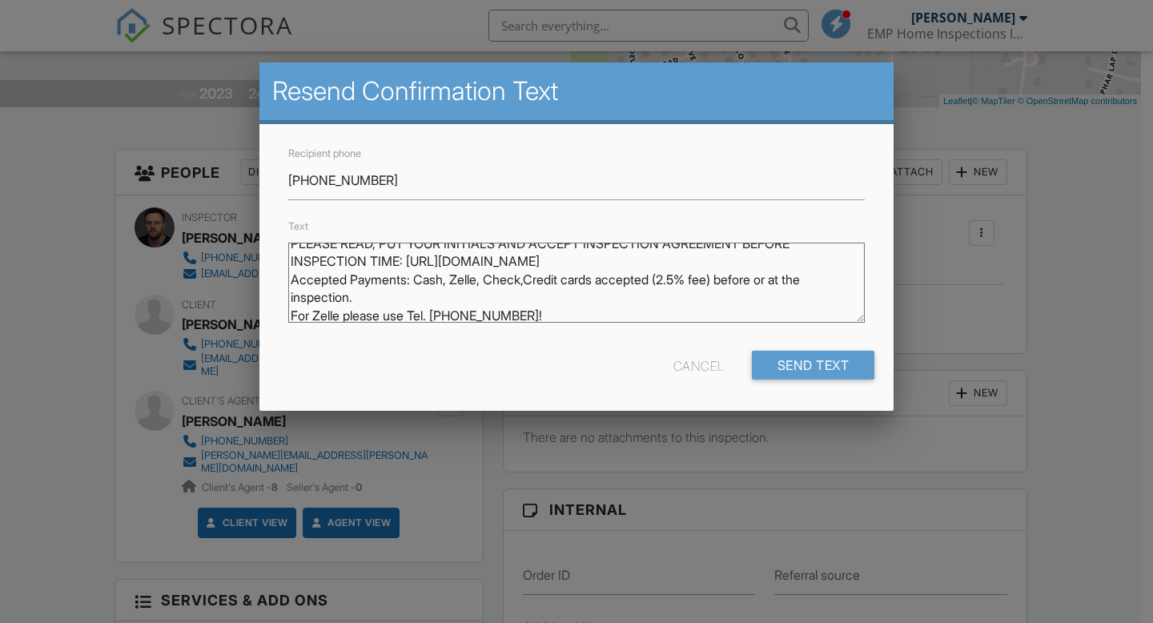 Image resolution: width=1153 pixels, height=623 pixels. I want to click on input: Send Text, so click(814, 365).